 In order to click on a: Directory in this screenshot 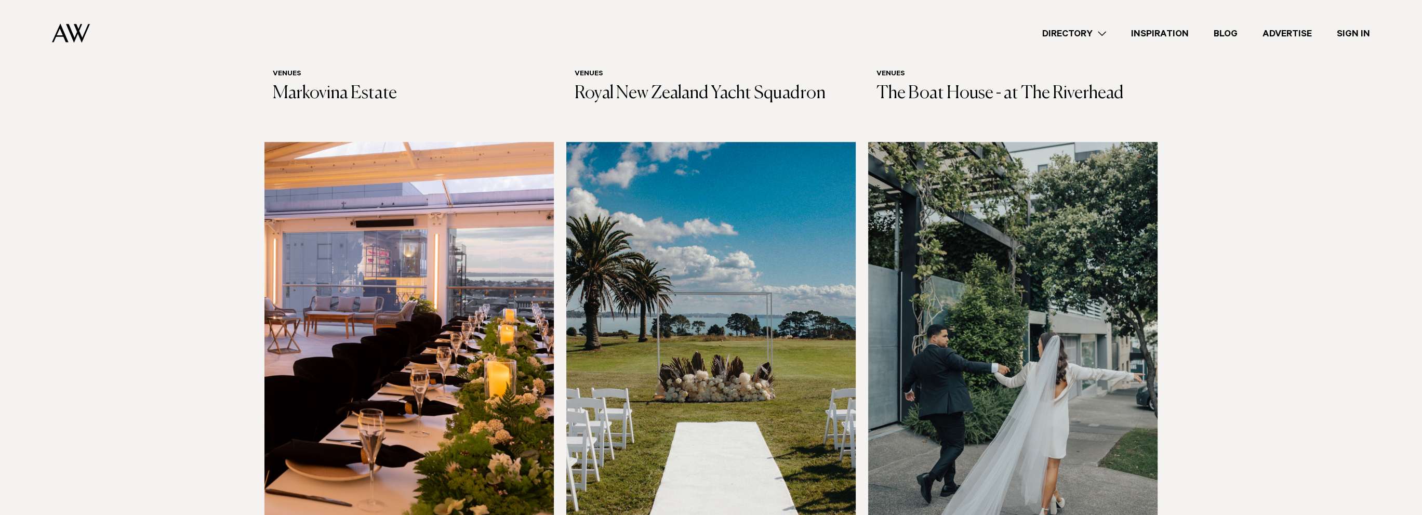, I will do `click(1074, 33)`.